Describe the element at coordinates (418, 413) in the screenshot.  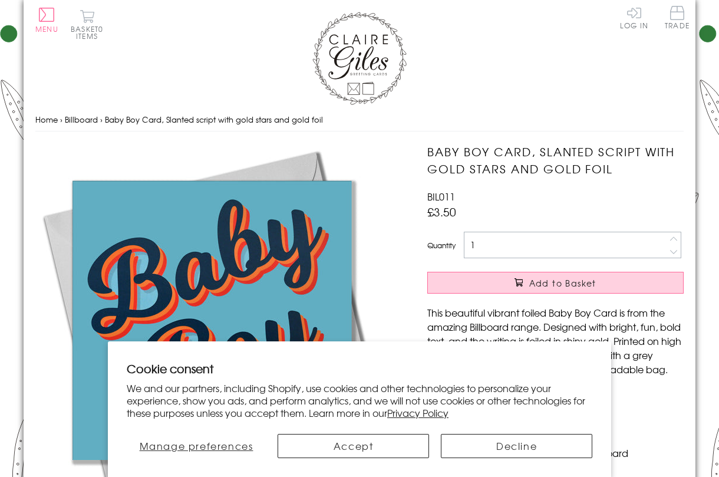
I see `a: Privacy Policy` at that location.